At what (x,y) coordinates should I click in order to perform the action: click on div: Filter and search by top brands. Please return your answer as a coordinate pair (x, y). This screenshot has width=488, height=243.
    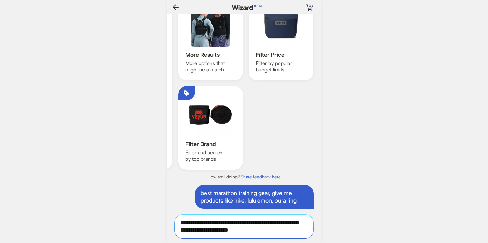
    Looking at the image, I should click on (211, 156).